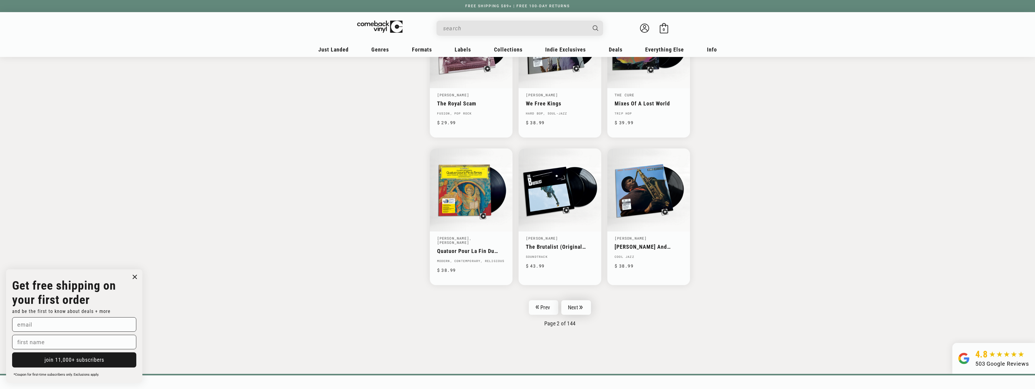 This screenshot has width=1035, height=389. What do you see at coordinates (993, 358) in the screenshot?
I see `a: 4.8 503 Google Reviews` at bounding box center [993, 358].